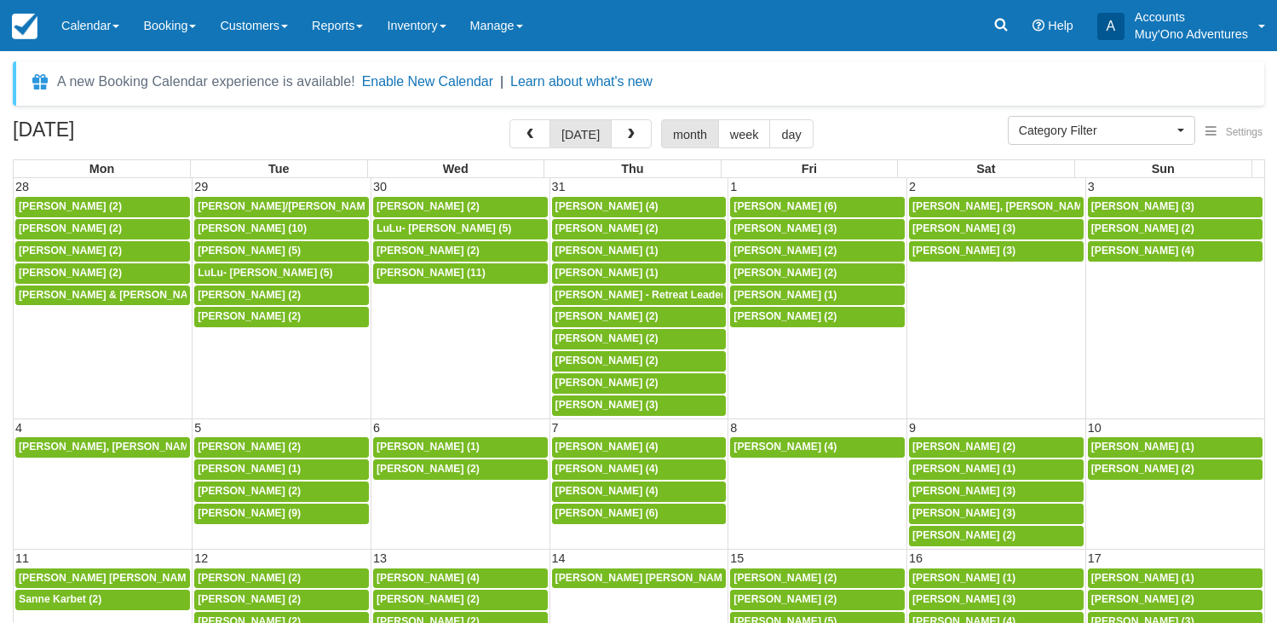 The width and height of the screenshot is (1277, 623). What do you see at coordinates (912, 187) in the screenshot?
I see `span: 2` at bounding box center [912, 187].